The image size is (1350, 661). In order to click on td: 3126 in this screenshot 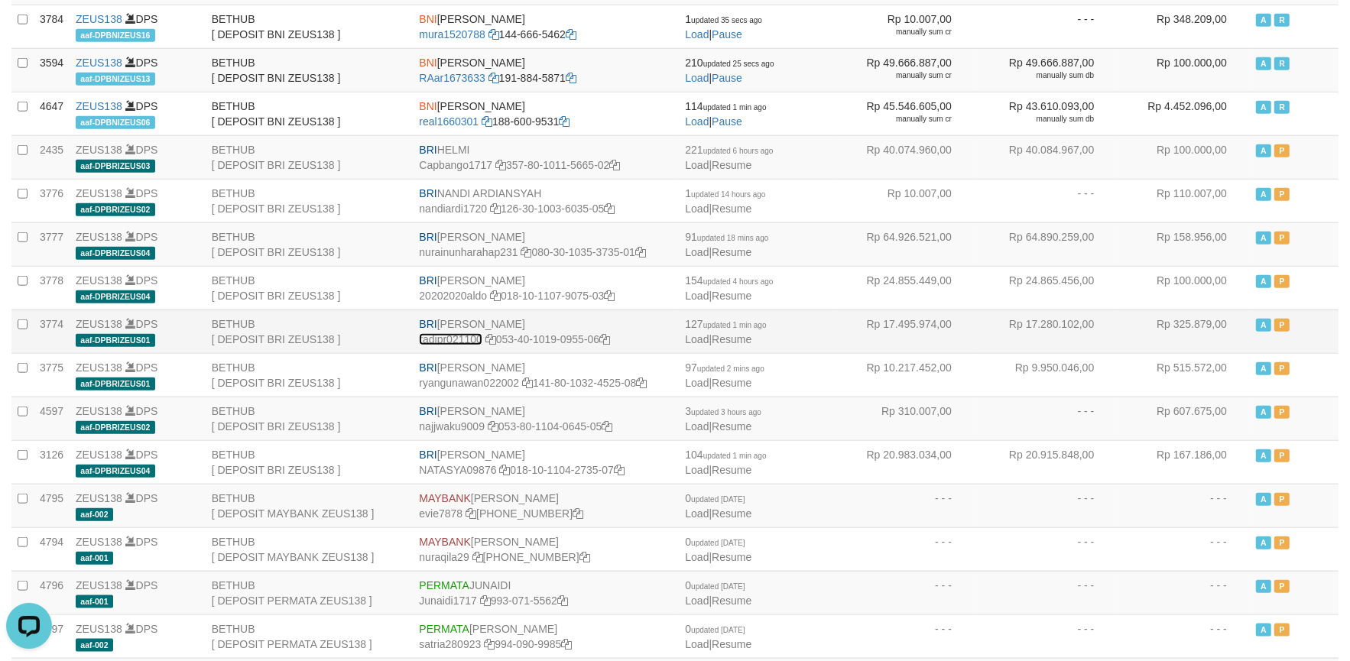, I will do `click(51, 462)`.